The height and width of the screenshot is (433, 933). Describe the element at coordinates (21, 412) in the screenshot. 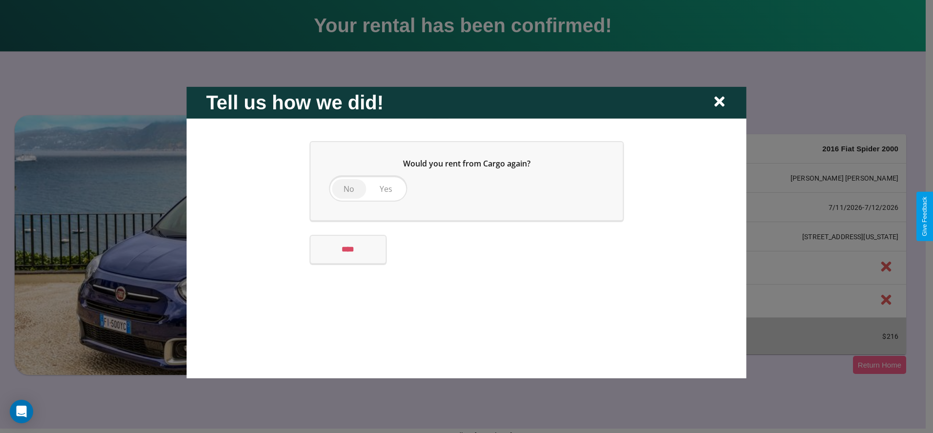

I see `div: Open Intercom Messenger` at that location.